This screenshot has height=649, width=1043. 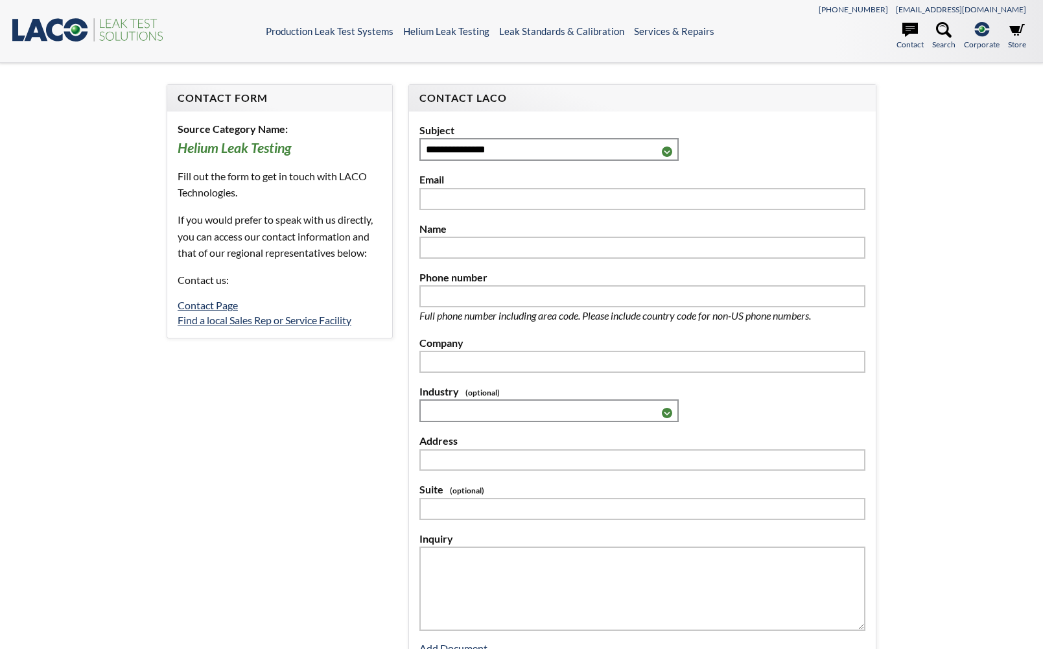 I want to click on p: If you would prefer to speak with us directly, you can access our contact information and that of..., so click(x=279, y=236).